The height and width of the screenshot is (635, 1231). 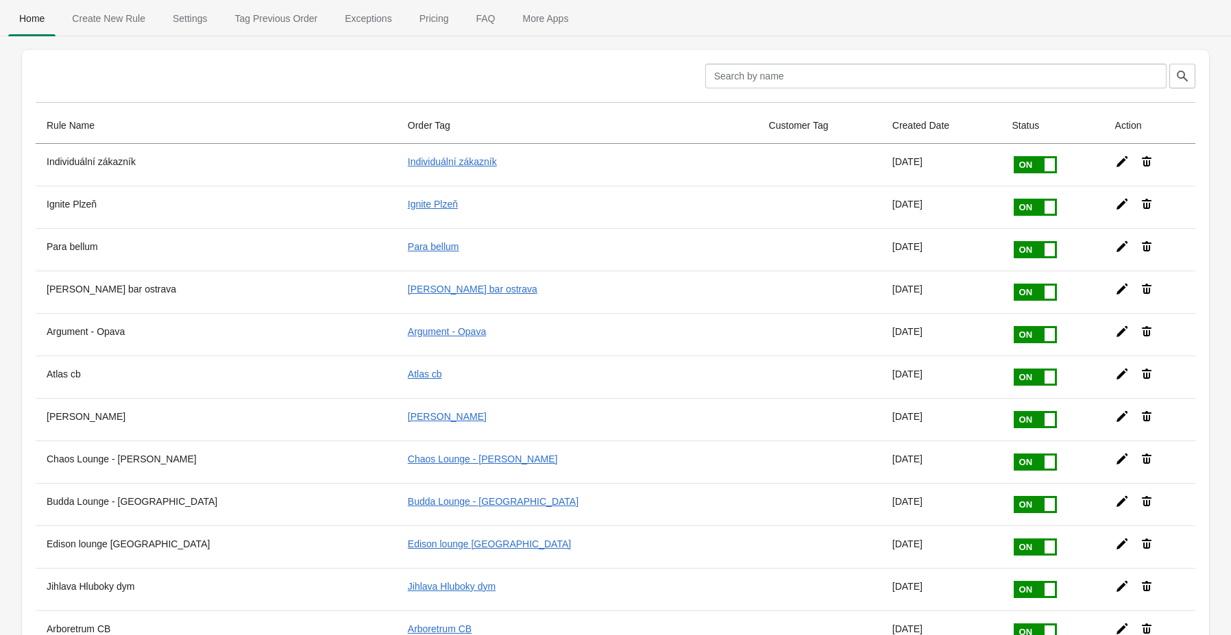 I want to click on th: Order Tag, so click(x=577, y=125).